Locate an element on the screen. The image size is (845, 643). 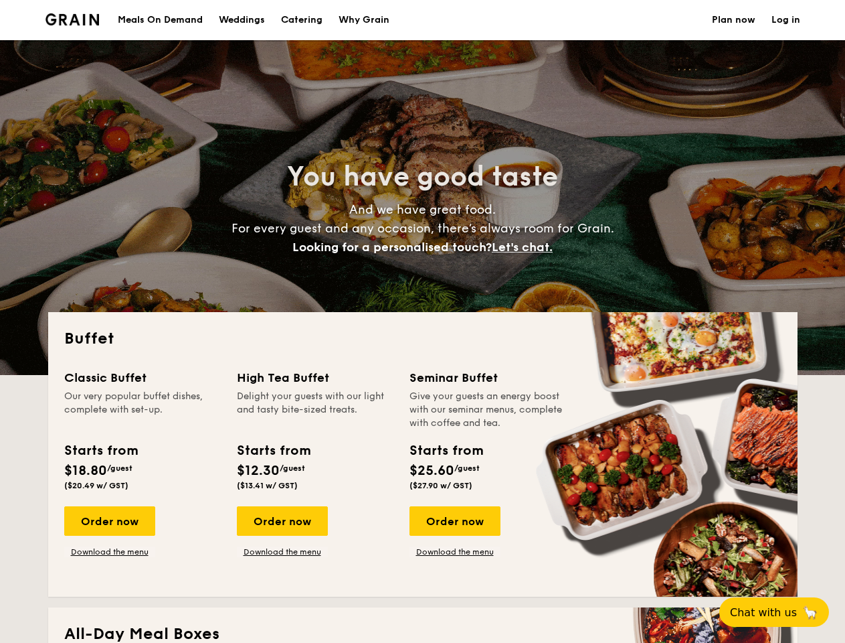
div: Give your guests an energy boost with our seminar menus, complete with coffee and tea. is located at coordinates (488, 410).